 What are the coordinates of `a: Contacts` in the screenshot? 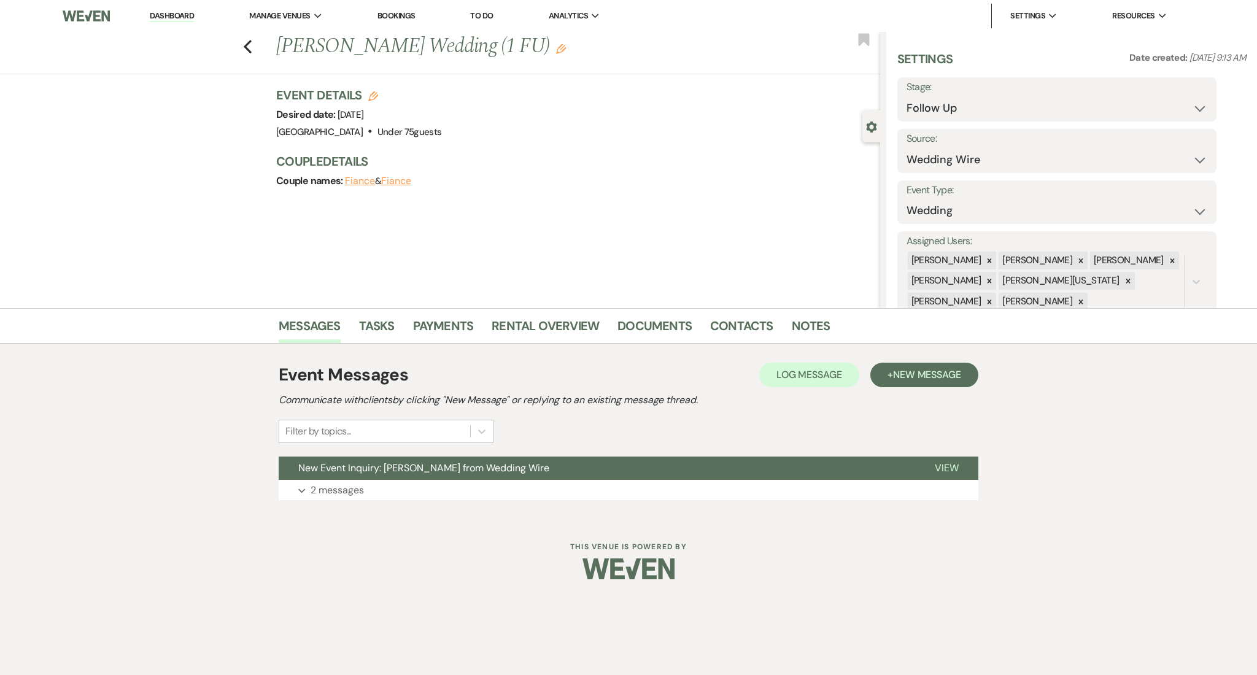 It's located at (741, 330).